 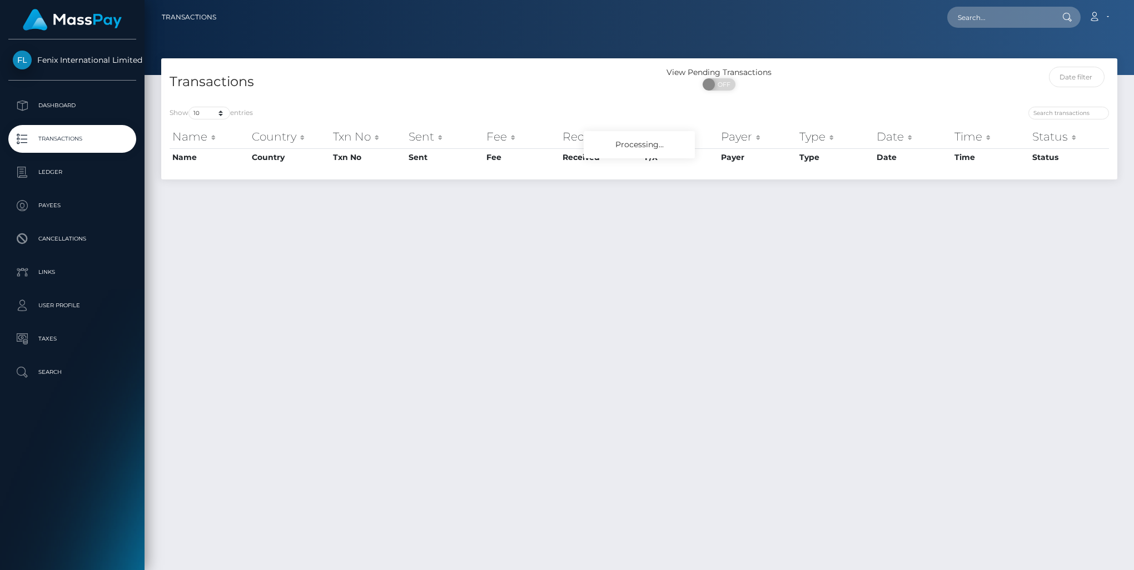 I want to click on span: OFF, so click(x=723, y=85).